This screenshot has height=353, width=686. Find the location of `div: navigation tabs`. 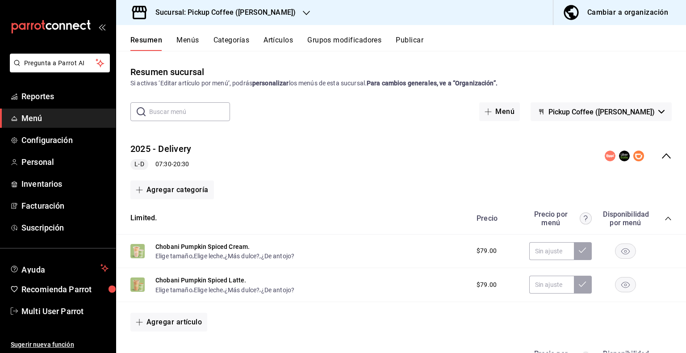

div: navigation tabs is located at coordinates (408, 43).